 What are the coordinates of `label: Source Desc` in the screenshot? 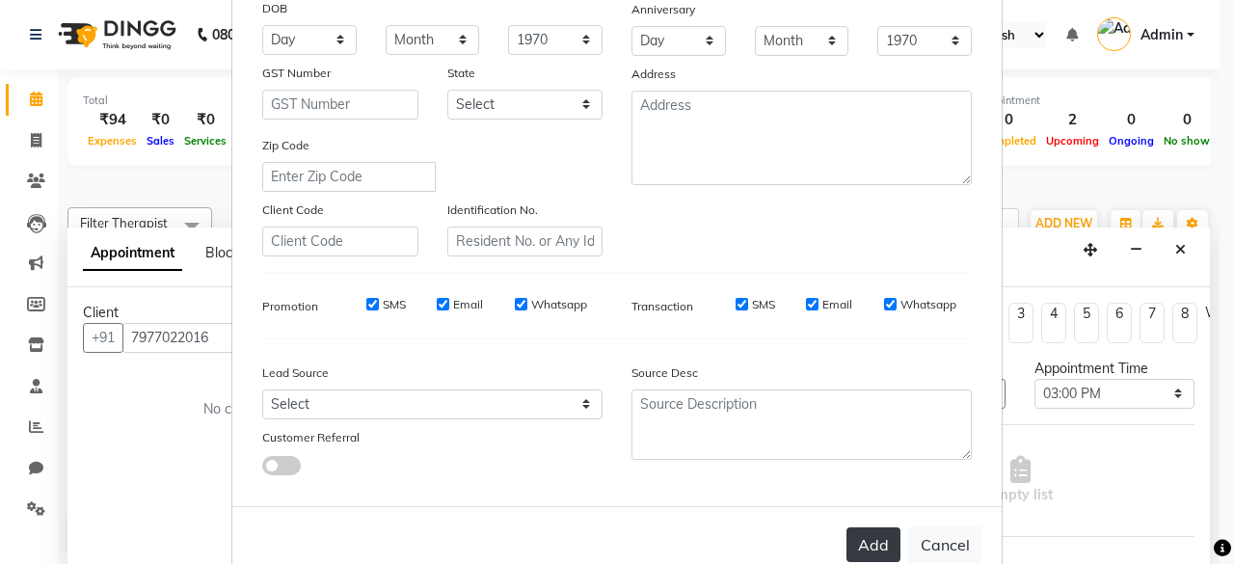 It's located at (664, 373).